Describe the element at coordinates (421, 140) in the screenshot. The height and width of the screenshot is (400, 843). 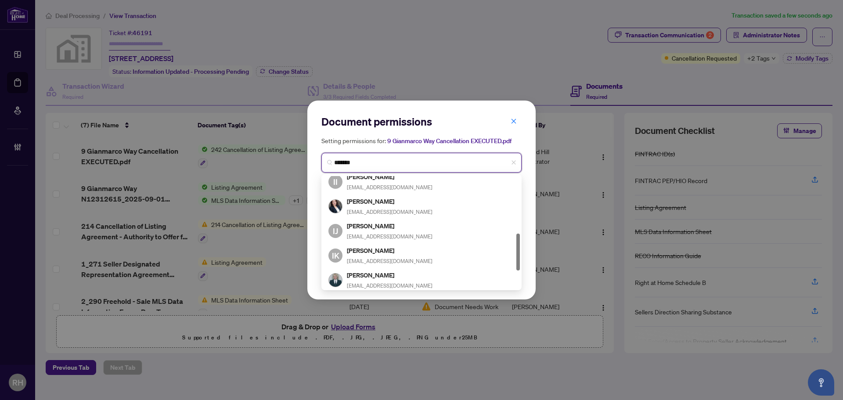
I see `h5: Setting permissions for:` at that location.